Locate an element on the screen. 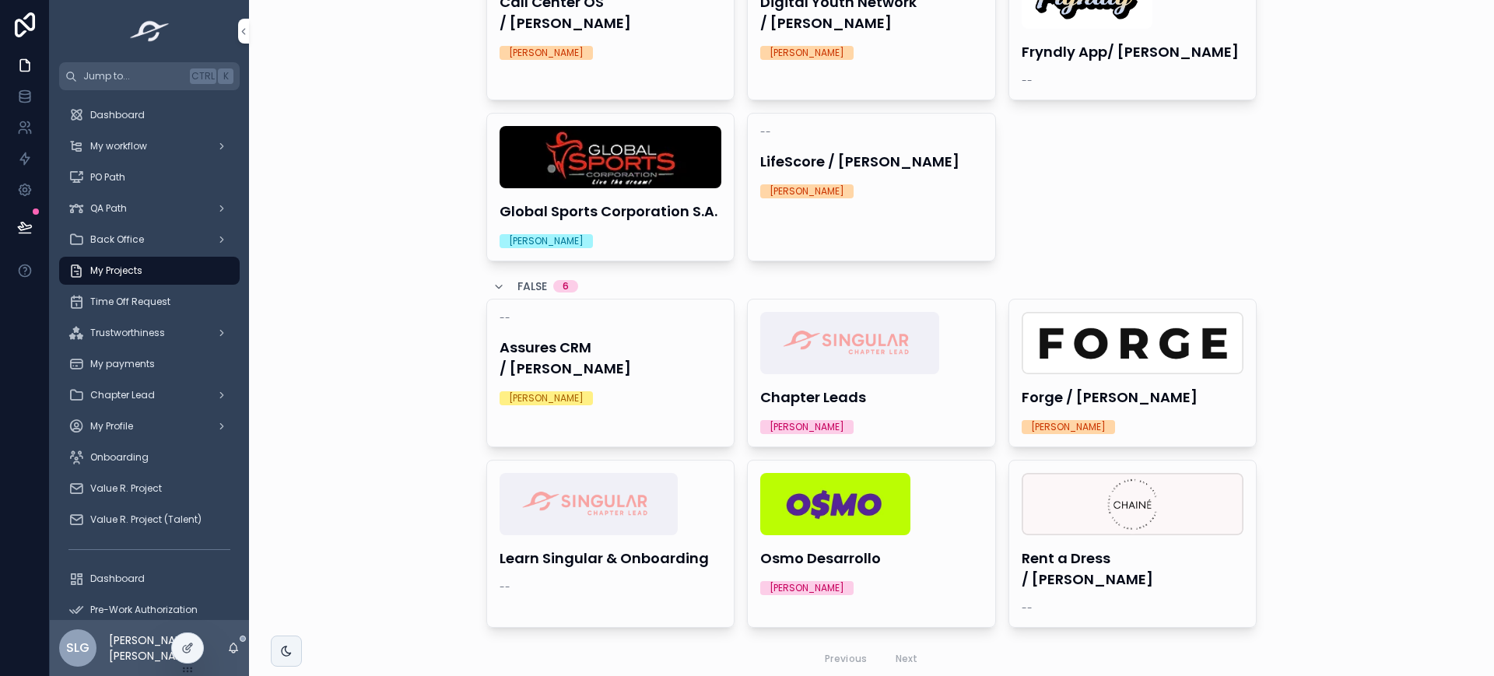 Image resolution: width=1494 pixels, height=676 pixels. a: Onboarding is located at coordinates (149, 458).